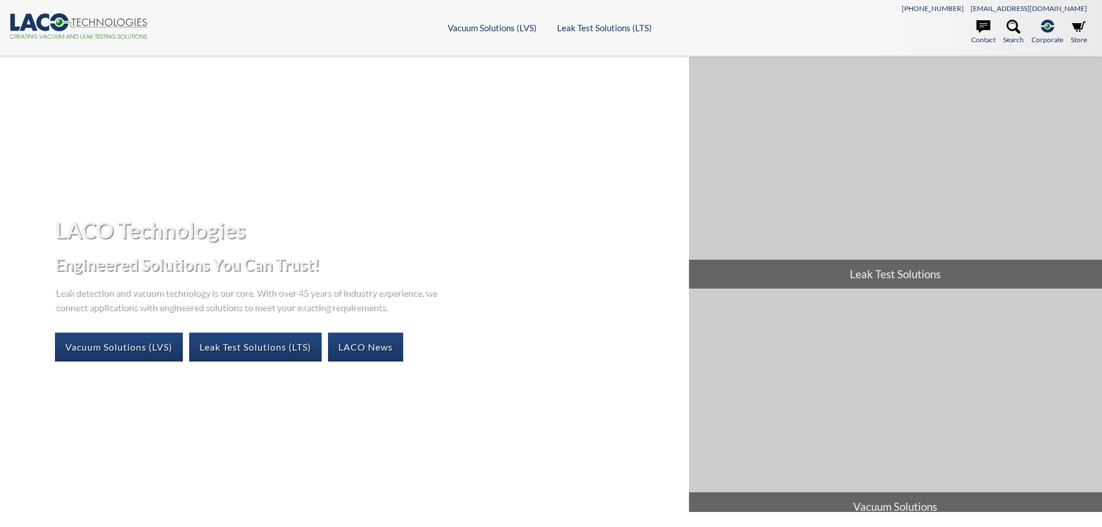  What do you see at coordinates (895, 172) in the screenshot?
I see `a: Leak Test Solutions` at bounding box center [895, 172].